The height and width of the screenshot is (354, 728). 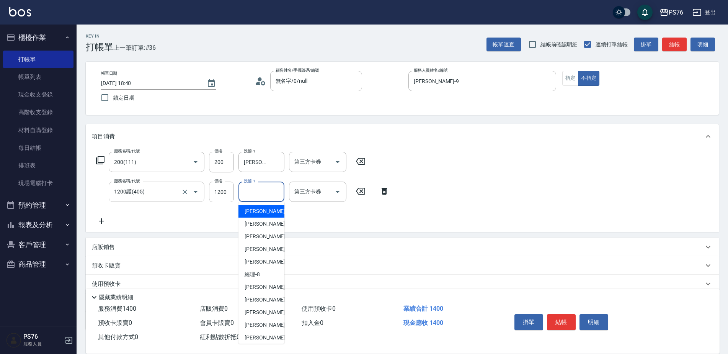 What do you see at coordinates (185, 192) in the screenshot?
I see `button: Clear` at bounding box center [185, 192].